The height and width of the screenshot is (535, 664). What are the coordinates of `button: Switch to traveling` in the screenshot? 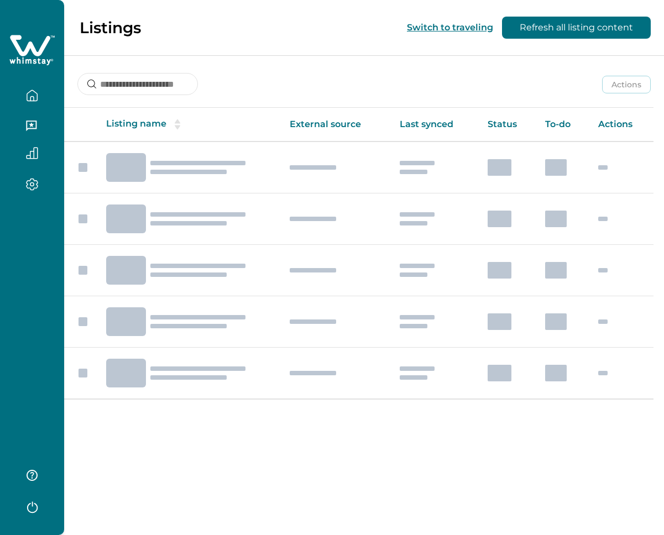 It's located at (450, 27).